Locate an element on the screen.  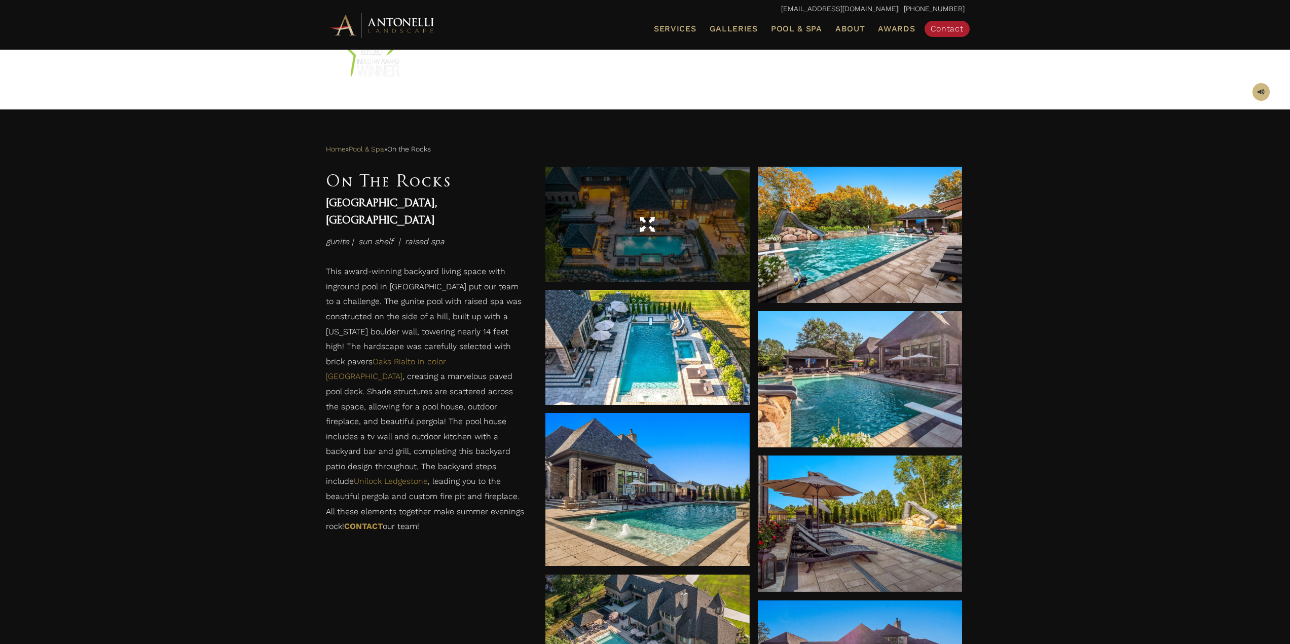
a: Unilock Ledgestone is located at coordinates (391, 481).